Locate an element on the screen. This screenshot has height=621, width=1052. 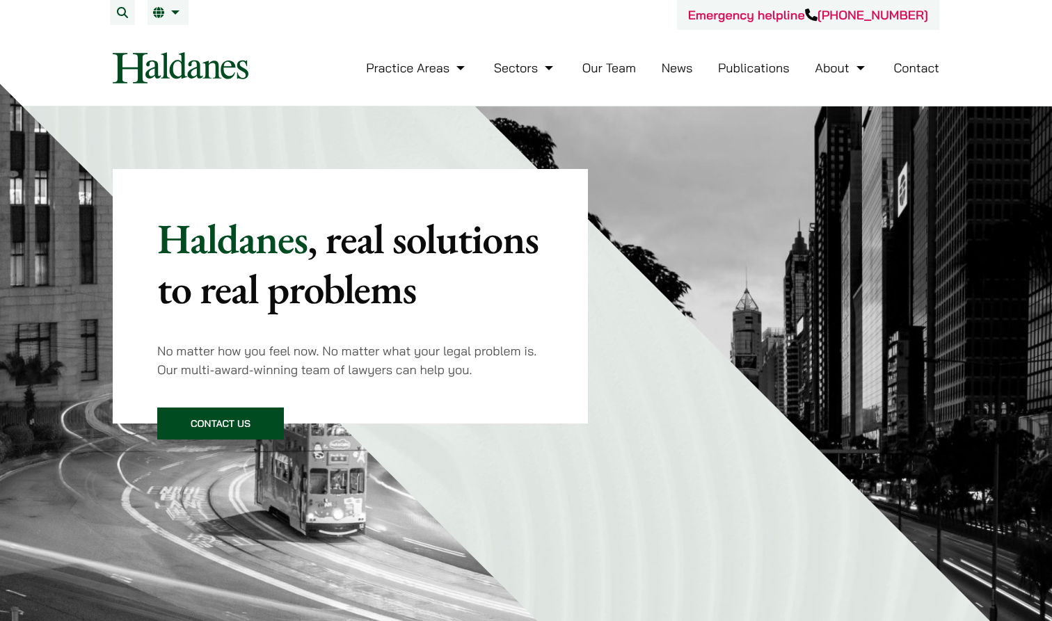
mark: , real solutions to real problems is located at coordinates (348, 264).